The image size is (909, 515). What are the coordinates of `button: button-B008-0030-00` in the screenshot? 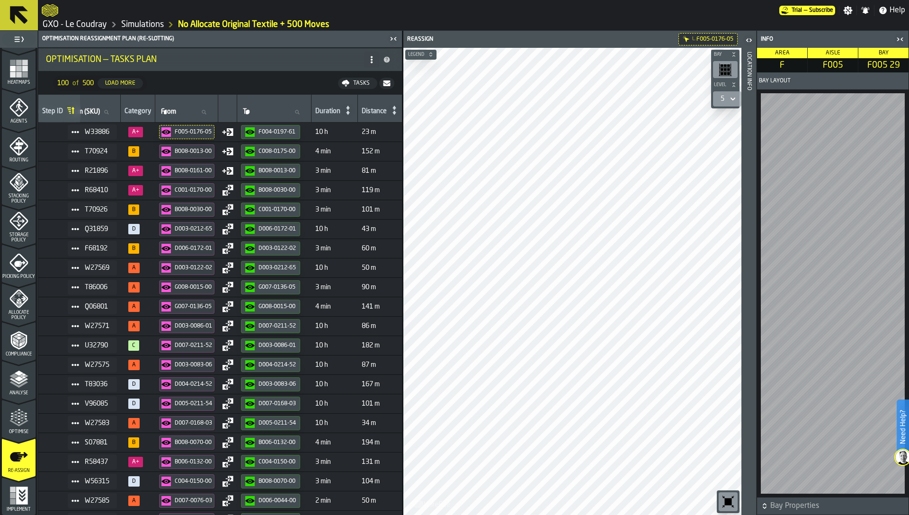 It's located at (187, 210).